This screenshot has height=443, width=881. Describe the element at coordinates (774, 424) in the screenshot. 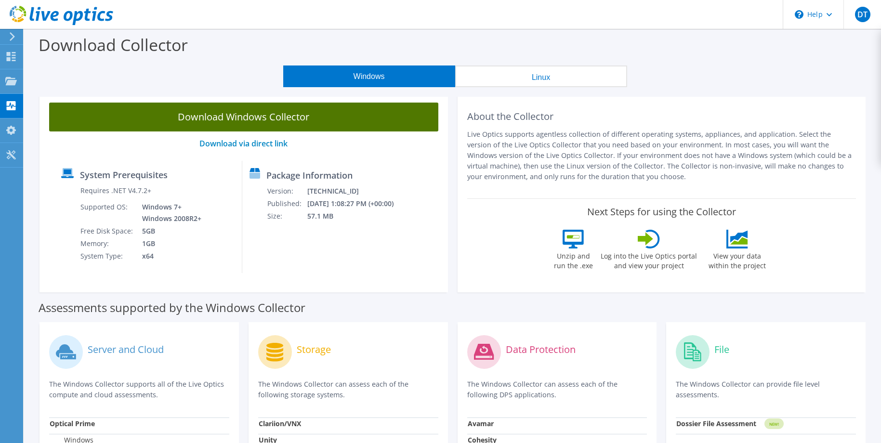

I see `tspan: NEW!` at that location.